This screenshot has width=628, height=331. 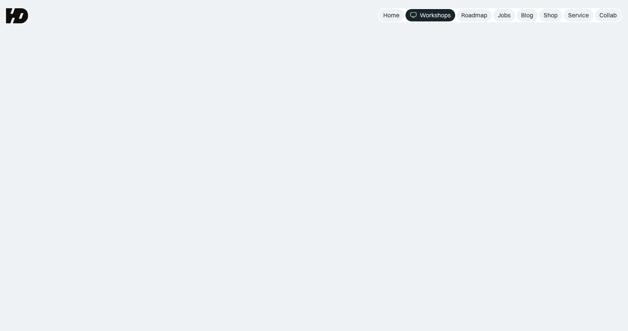 I want to click on a: Blog, so click(x=527, y=15).